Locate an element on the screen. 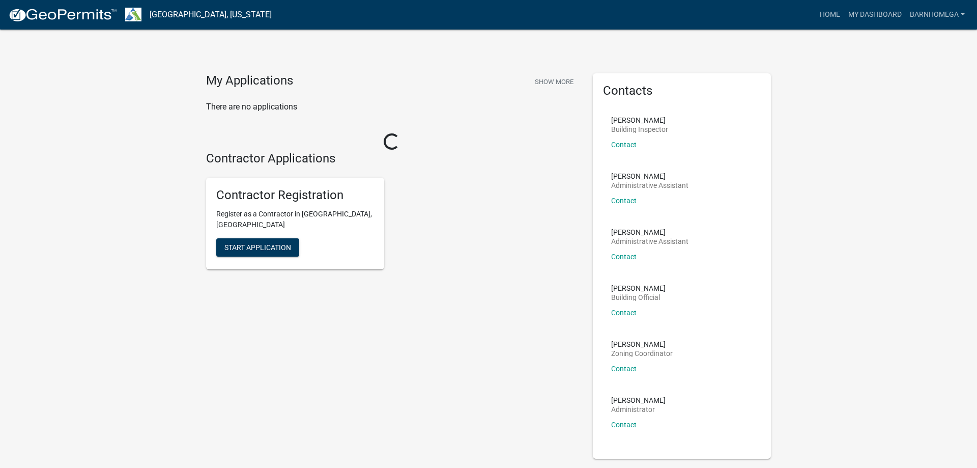 This screenshot has width=977, height=468. p: Zoning Coordinator is located at coordinates (642, 353).